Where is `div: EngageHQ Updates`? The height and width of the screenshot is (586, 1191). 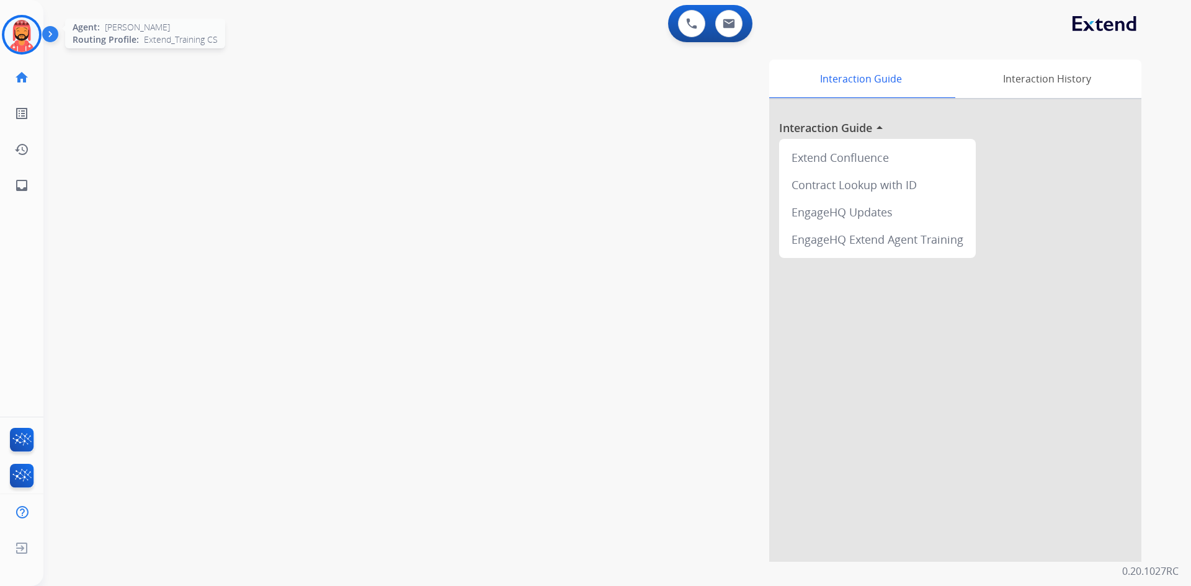
div: EngageHQ Updates is located at coordinates (877, 212).